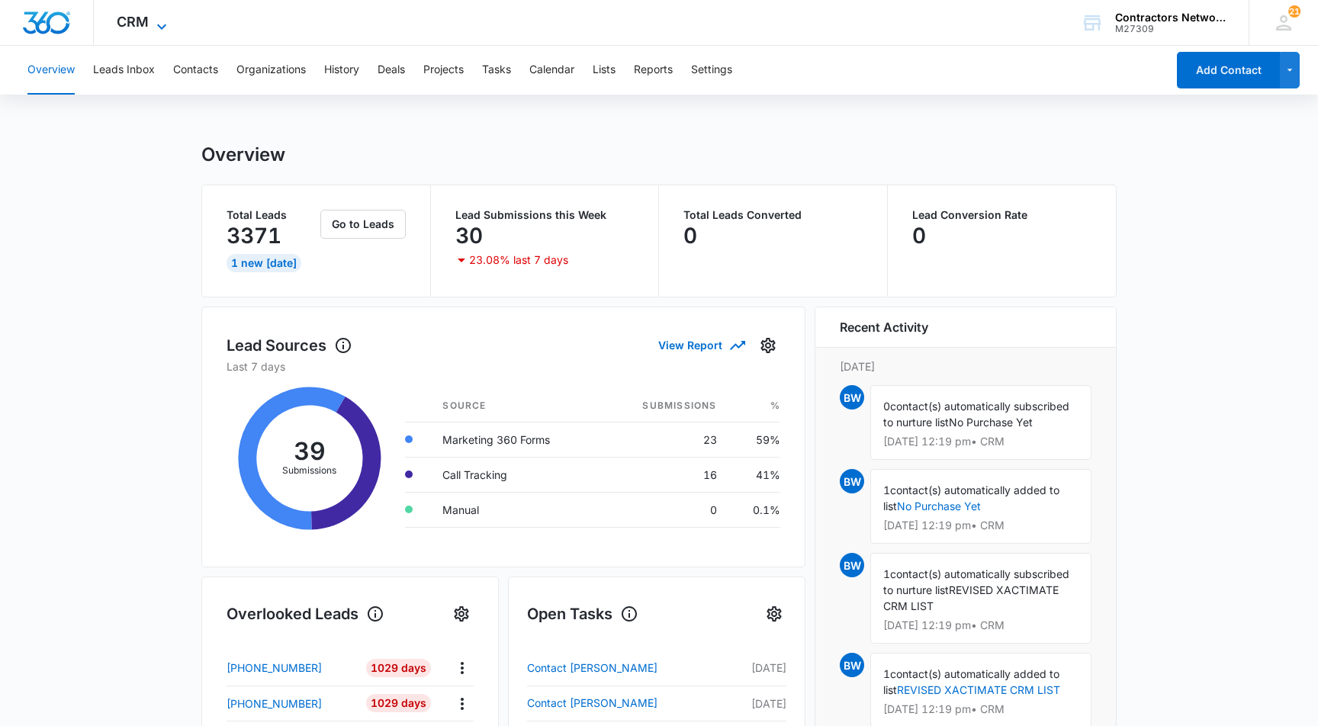 The width and height of the screenshot is (1318, 726). What do you see at coordinates (516, 439) in the screenshot?
I see `td: Marketing 360 Forms` at bounding box center [516, 439].